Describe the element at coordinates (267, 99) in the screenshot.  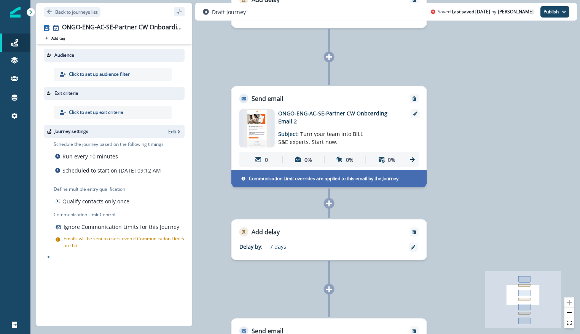
I see `p: Send email` at that location.